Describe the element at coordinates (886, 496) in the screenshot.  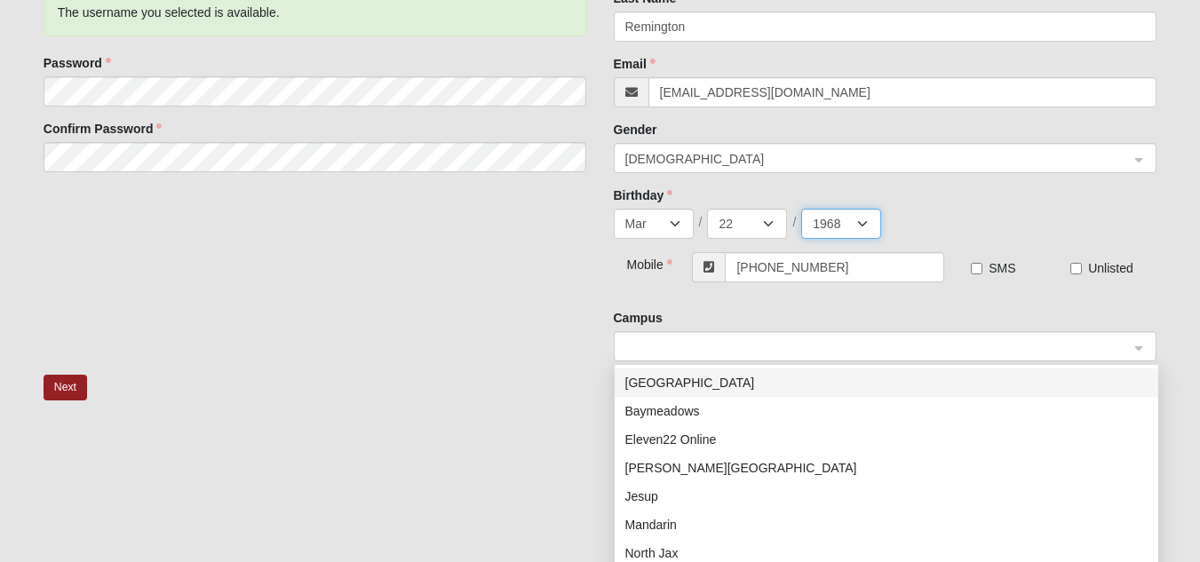
I see `div: Jesup` at that location.